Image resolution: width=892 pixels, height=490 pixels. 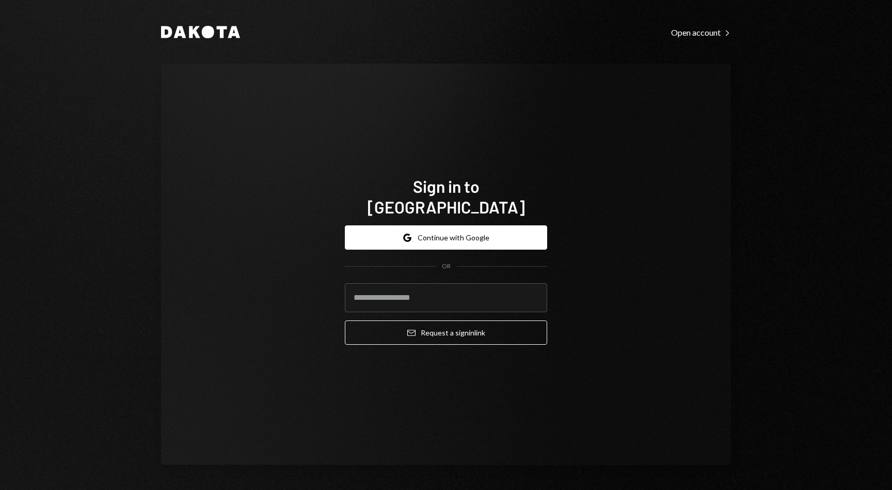 I want to click on button: Request a signinlink, so click(x=446, y=332).